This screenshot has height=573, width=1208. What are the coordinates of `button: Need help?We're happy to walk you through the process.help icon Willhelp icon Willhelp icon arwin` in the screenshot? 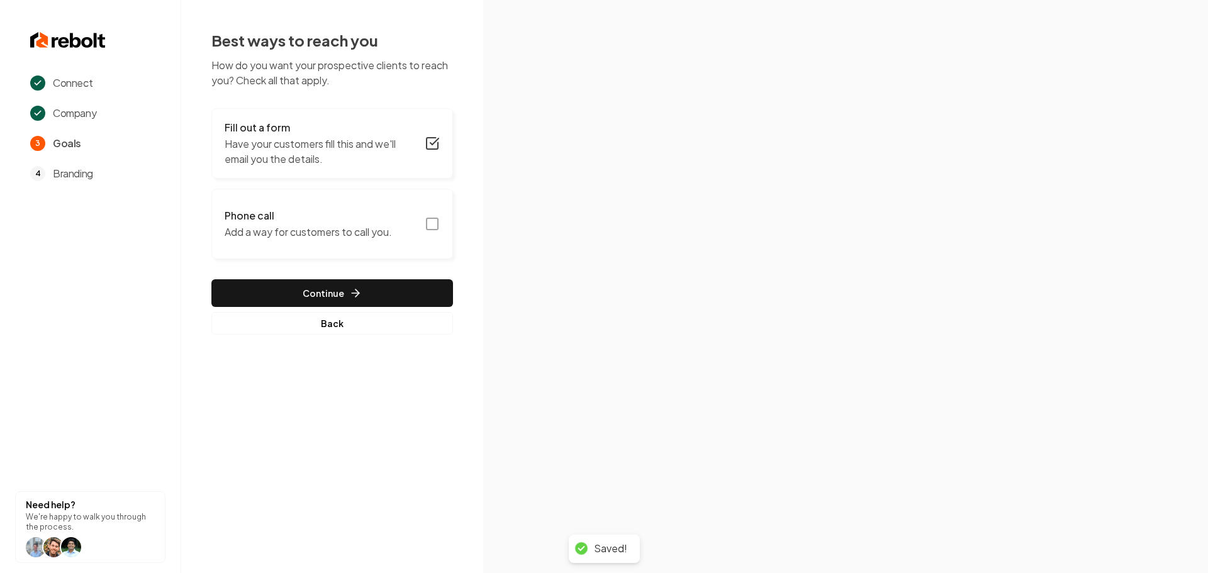 It's located at (90, 527).